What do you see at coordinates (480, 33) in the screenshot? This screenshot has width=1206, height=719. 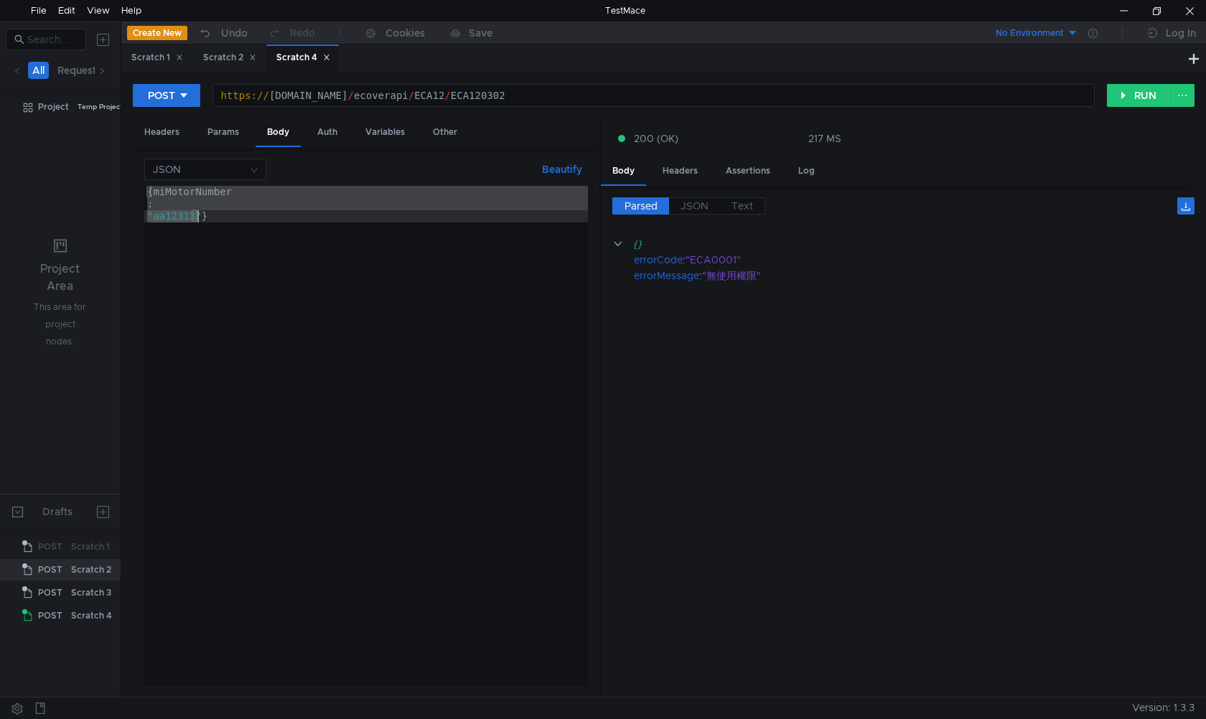 I see `div: Save` at bounding box center [480, 33].